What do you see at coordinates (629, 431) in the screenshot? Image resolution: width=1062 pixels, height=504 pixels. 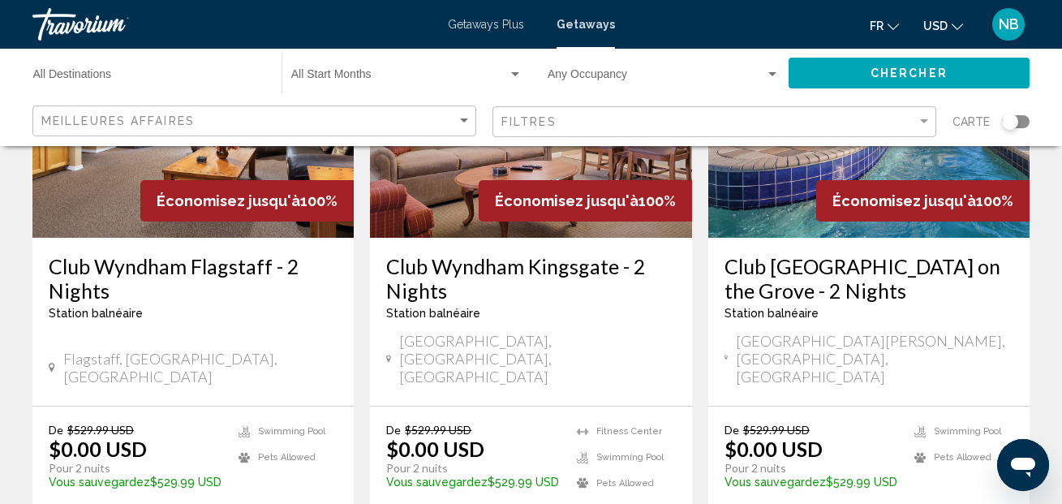 I see `span: Fitness Center` at bounding box center [629, 431].